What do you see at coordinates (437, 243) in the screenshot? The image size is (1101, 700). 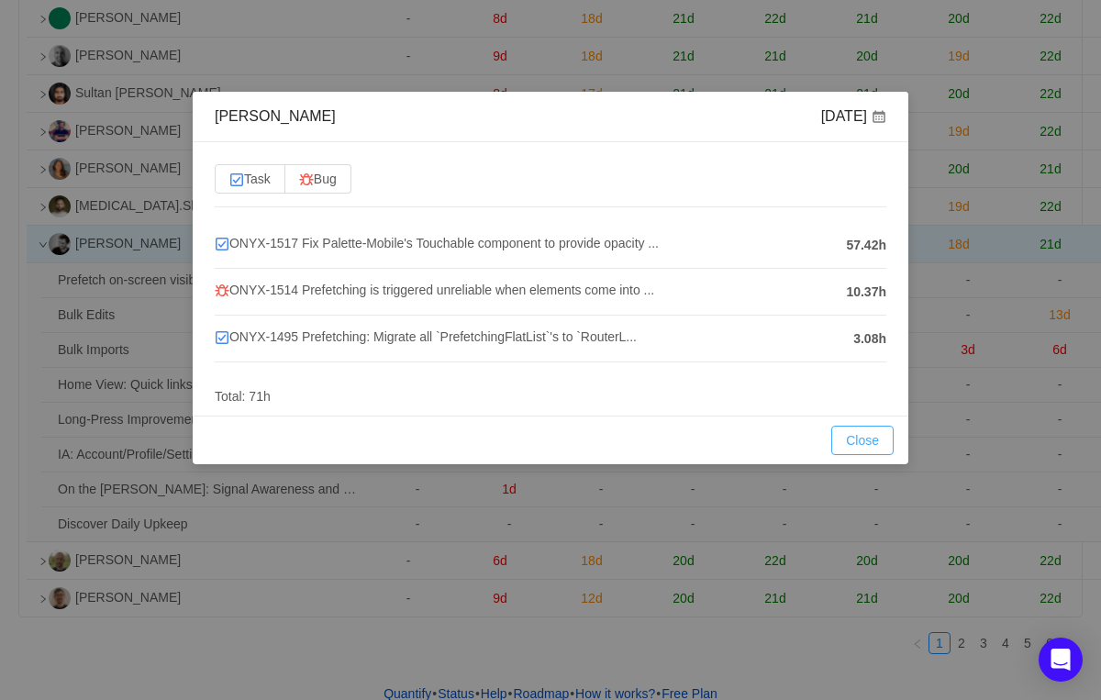 I see `span: ONYX-1517 Fix Palette-Mobile's Touchable component to provide opacity ...` at bounding box center [437, 243].